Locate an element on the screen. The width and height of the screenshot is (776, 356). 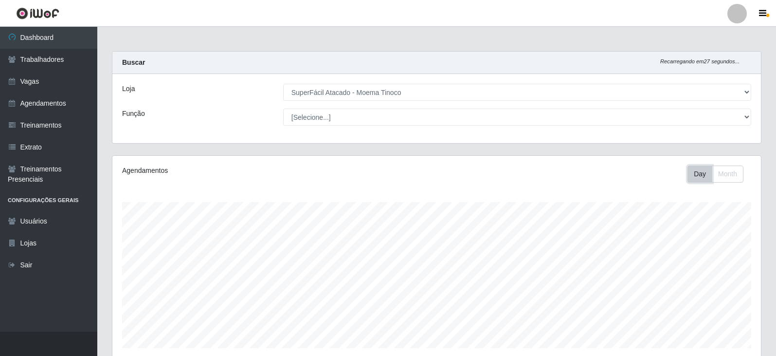
label: Função is located at coordinates (133, 113).